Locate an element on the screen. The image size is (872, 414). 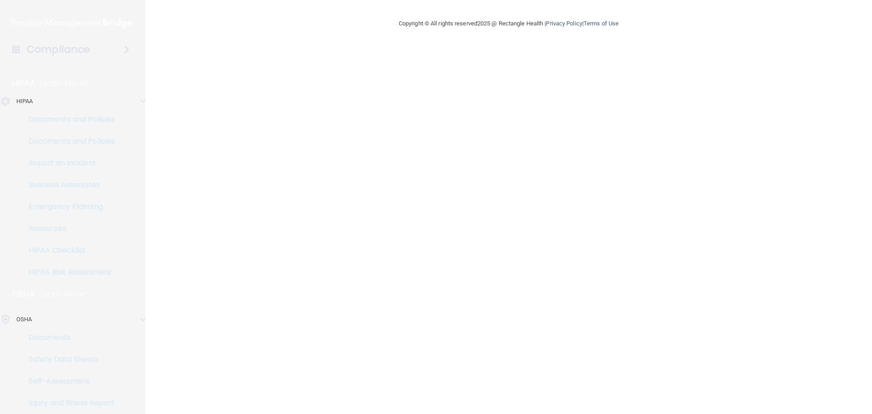
p: Safety Data Sheets is located at coordinates (68, 359).